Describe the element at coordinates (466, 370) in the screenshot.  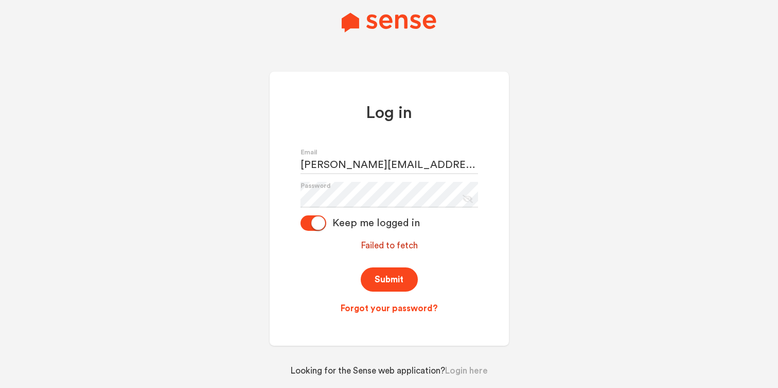
I see `a: Login here` at that location.